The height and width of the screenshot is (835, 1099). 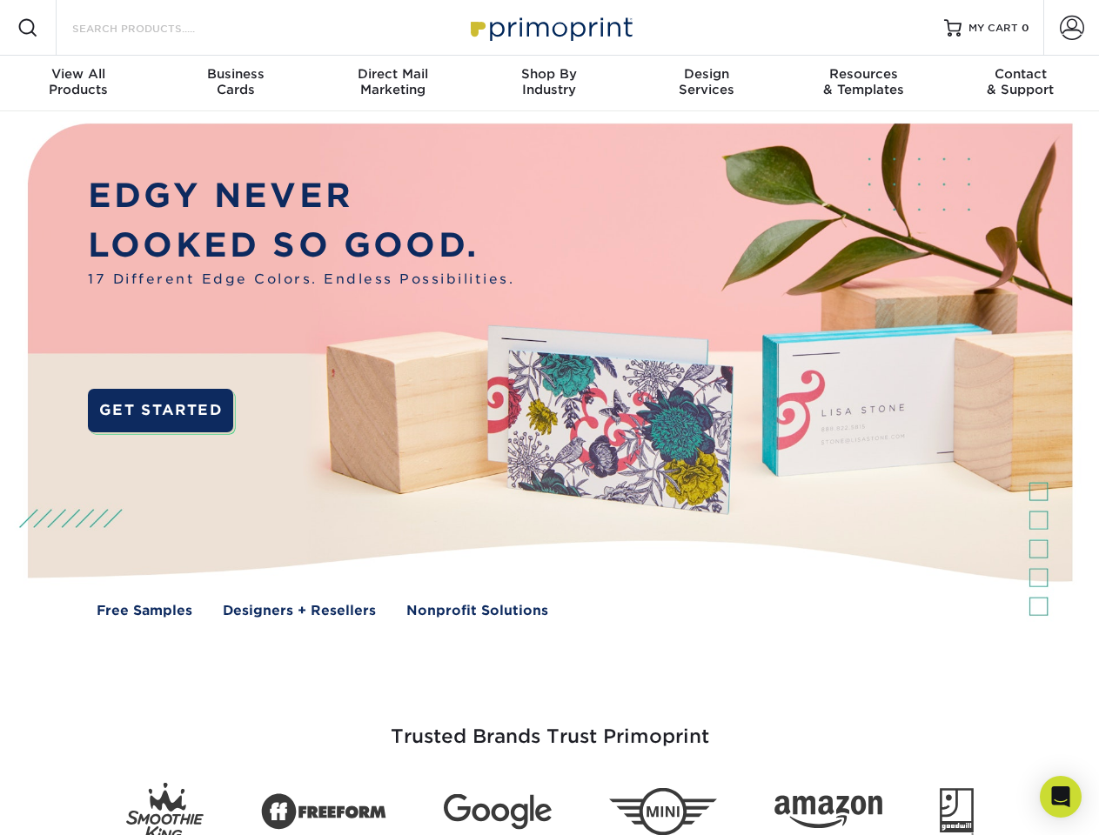 I want to click on a: DesignServices, so click(x=707, y=84).